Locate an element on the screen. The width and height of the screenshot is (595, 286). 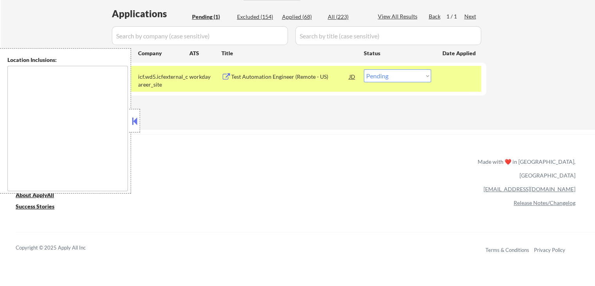
div: View All Results is located at coordinates (399, 16).